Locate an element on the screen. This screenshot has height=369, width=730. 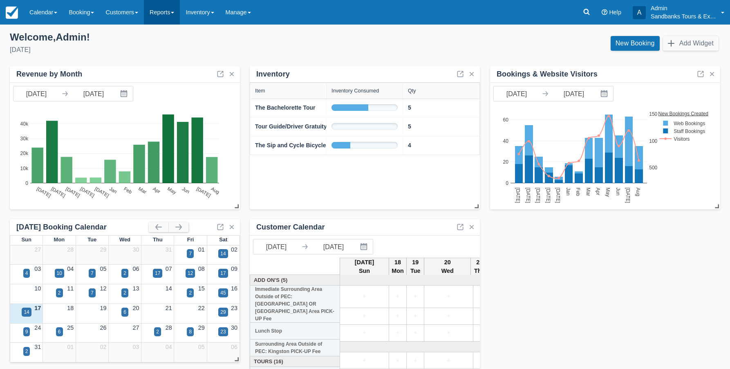
a: 23 is located at coordinates (234, 308).